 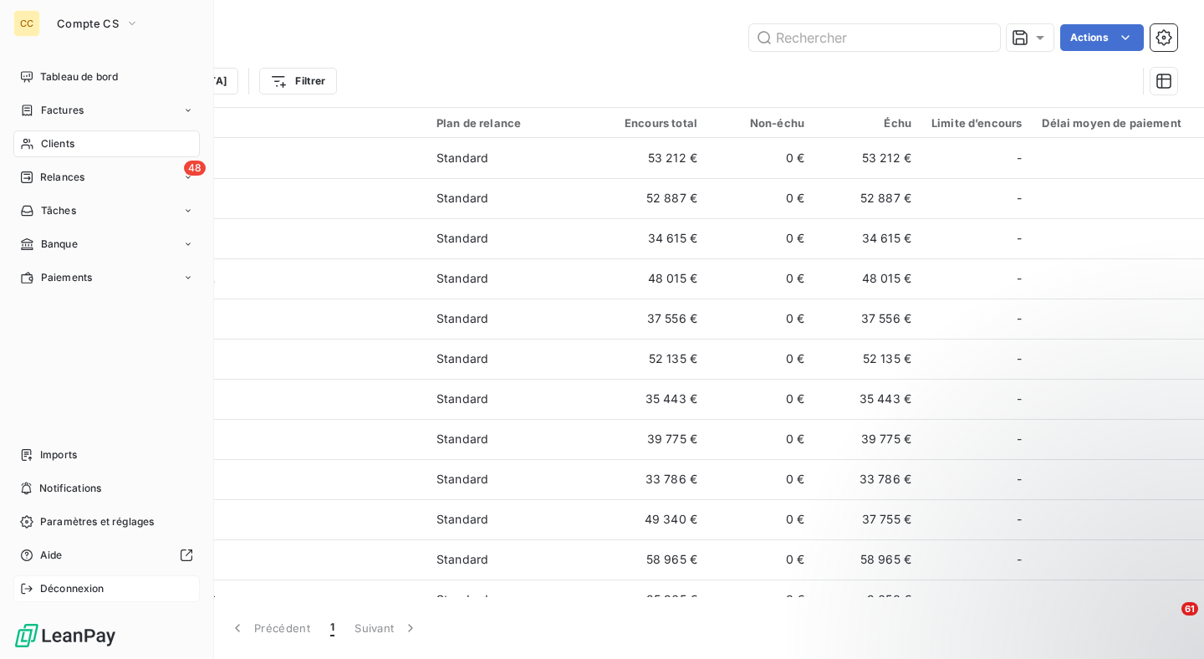 What do you see at coordinates (70, 488) in the screenshot?
I see `span: Notifications` at bounding box center [70, 488].